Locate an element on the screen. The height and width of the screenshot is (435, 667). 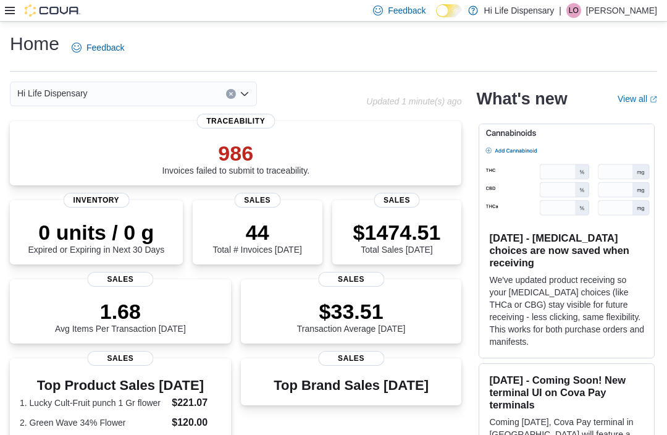
h2: What's new is located at coordinates (521, 99).